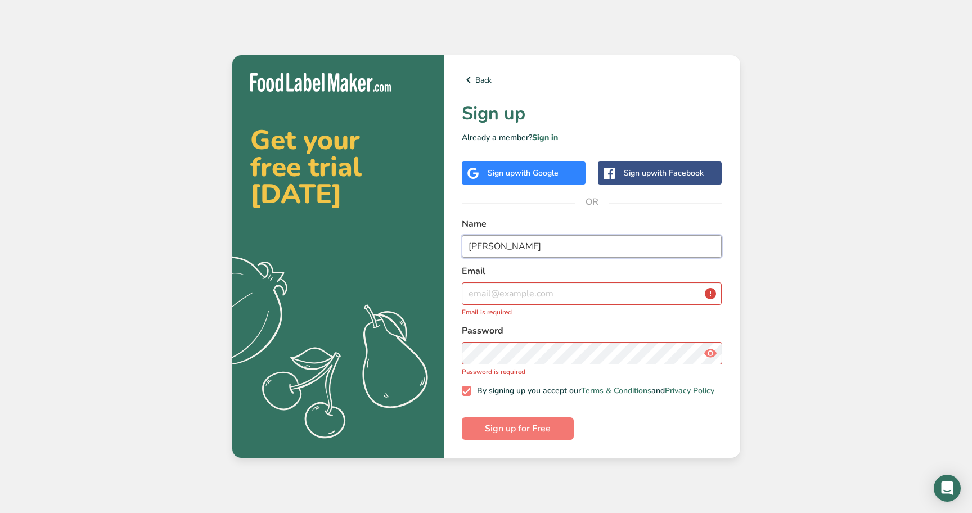  I want to click on p: Password is required, so click(591, 372).